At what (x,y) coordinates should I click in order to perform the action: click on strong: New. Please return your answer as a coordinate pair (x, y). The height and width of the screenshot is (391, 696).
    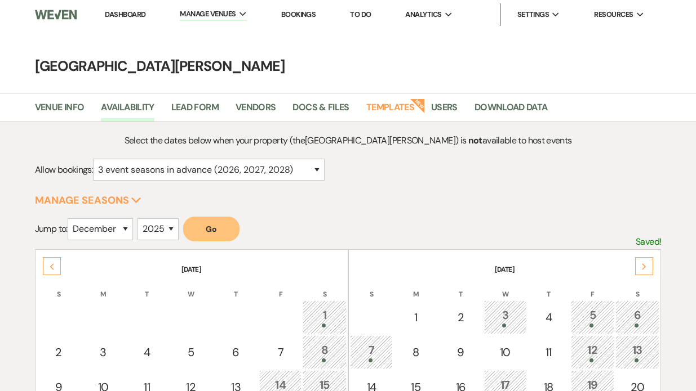
    Looking at the image, I should click on (417, 105).